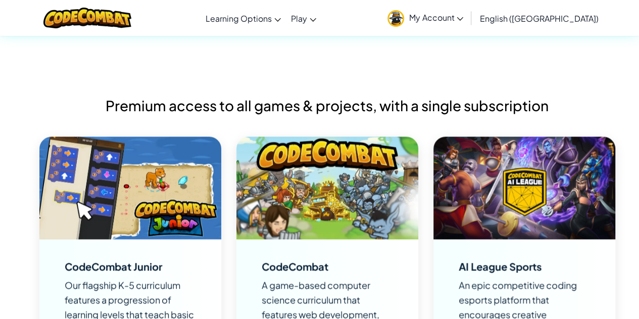 Image resolution: width=639 pixels, height=319 pixels. What do you see at coordinates (295, 266) in the screenshot?
I see `div: CodeCombat` at bounding box center [295, 266].